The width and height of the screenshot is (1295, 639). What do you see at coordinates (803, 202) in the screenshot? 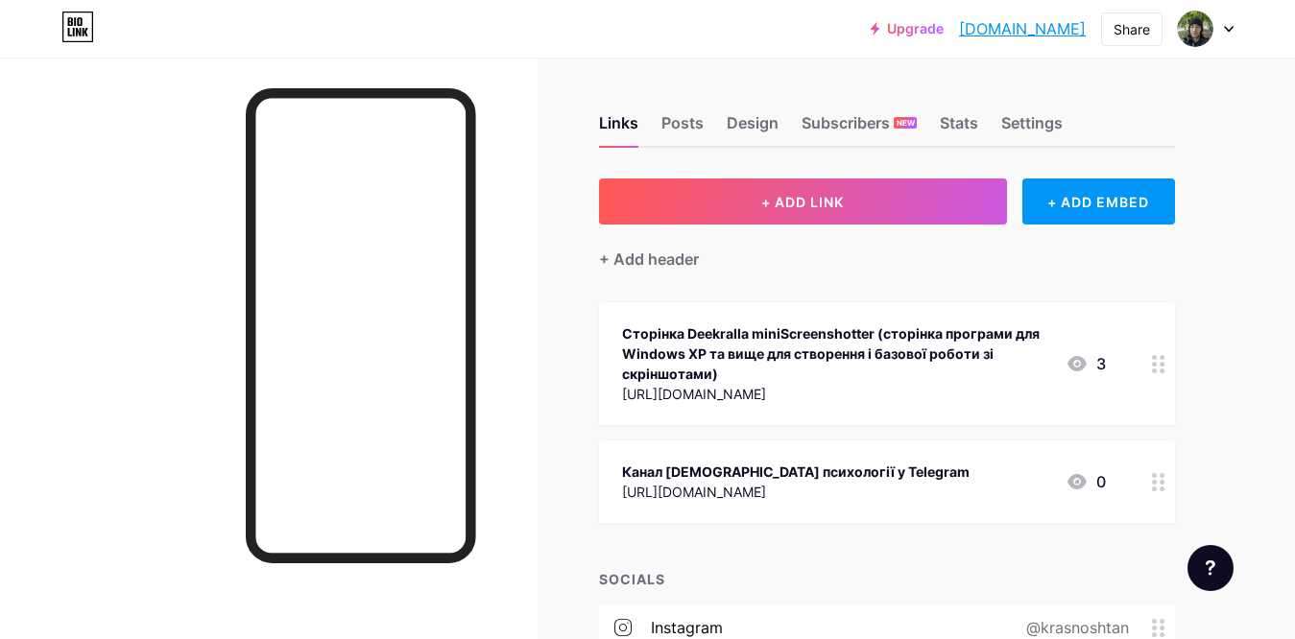
I see `span: + ADD LINK` at bounding box center [803, 202].